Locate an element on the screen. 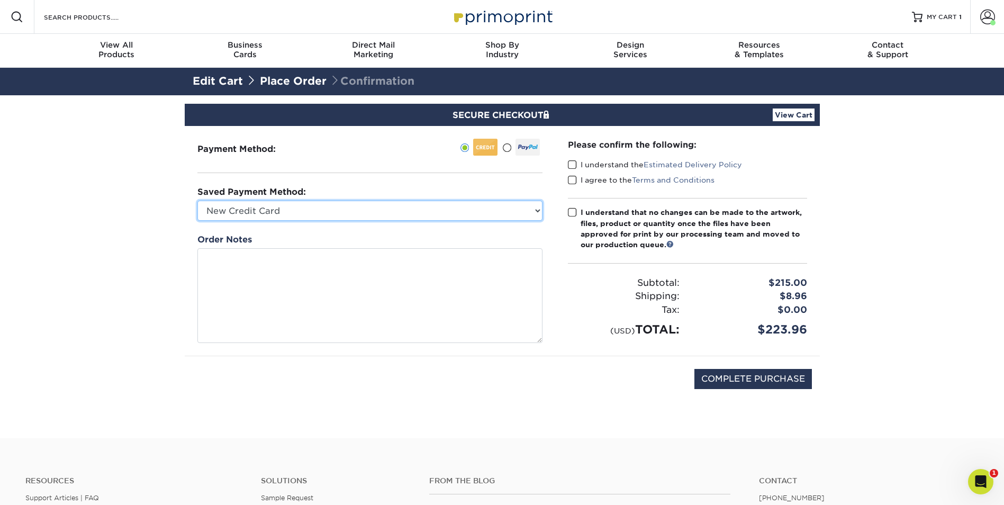  input: SEARCH PRODUCTS..... is located at coordinates (94, 17).